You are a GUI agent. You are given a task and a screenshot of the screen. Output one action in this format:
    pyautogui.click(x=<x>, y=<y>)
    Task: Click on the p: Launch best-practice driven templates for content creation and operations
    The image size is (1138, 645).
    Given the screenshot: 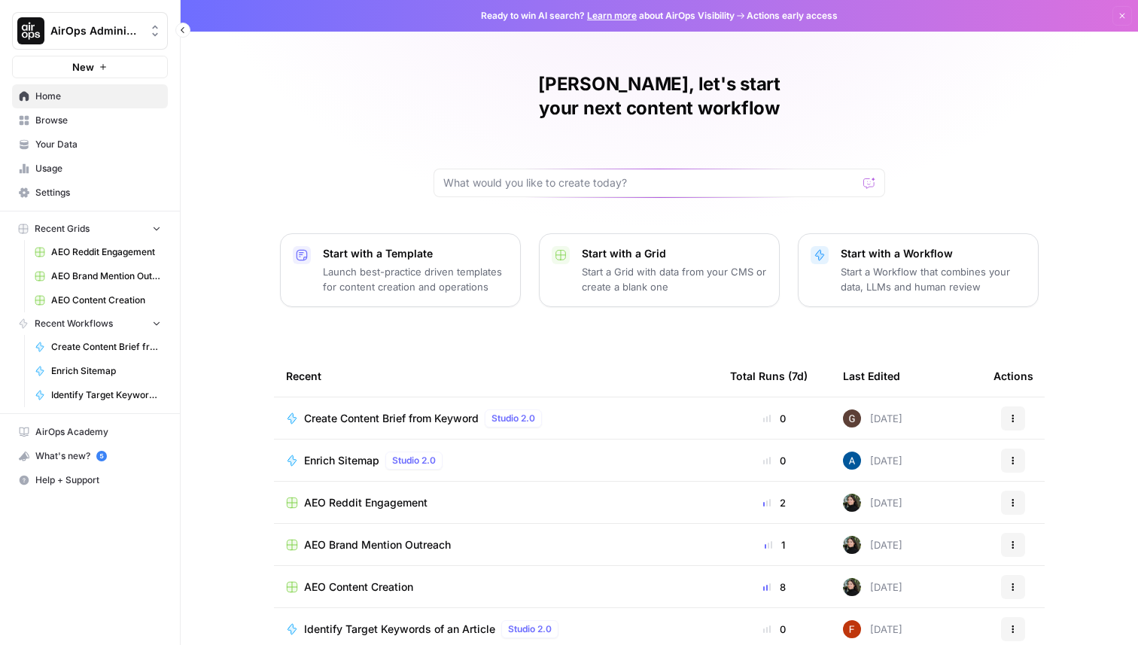 What is the action you would take?
    pyautogui.click(x=416, y=279)
    